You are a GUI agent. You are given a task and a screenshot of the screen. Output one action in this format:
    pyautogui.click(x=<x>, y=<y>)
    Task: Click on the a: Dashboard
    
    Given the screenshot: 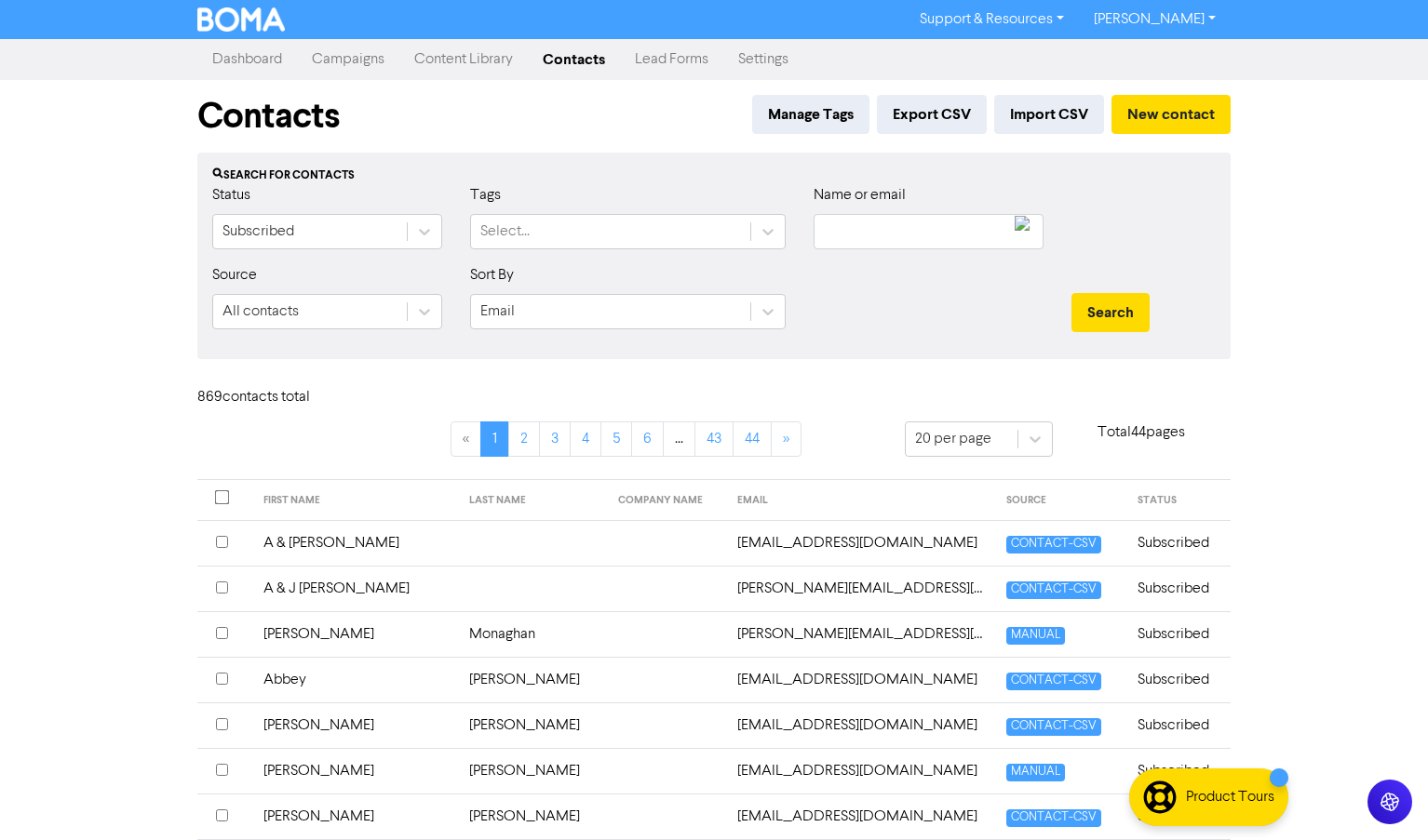 What is the action you would take?
    pyautogui.click(x=247, y=60)
    